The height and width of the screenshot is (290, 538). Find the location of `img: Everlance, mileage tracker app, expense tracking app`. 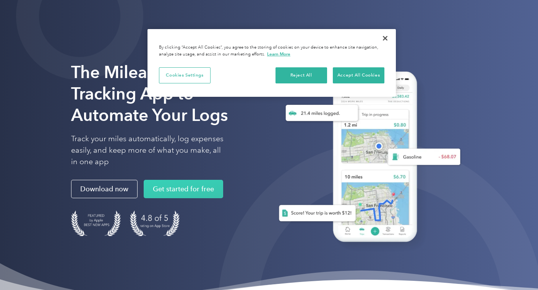

img: Everlance, mileage tracker app, expense tracking app is located at coordinates (367, 159).